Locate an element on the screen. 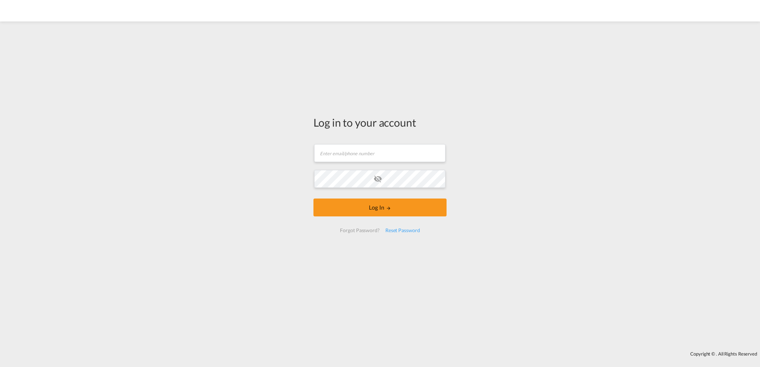 This screenshot has height=367, width=760. div: Reset Password is located at coordinates (403, 230).